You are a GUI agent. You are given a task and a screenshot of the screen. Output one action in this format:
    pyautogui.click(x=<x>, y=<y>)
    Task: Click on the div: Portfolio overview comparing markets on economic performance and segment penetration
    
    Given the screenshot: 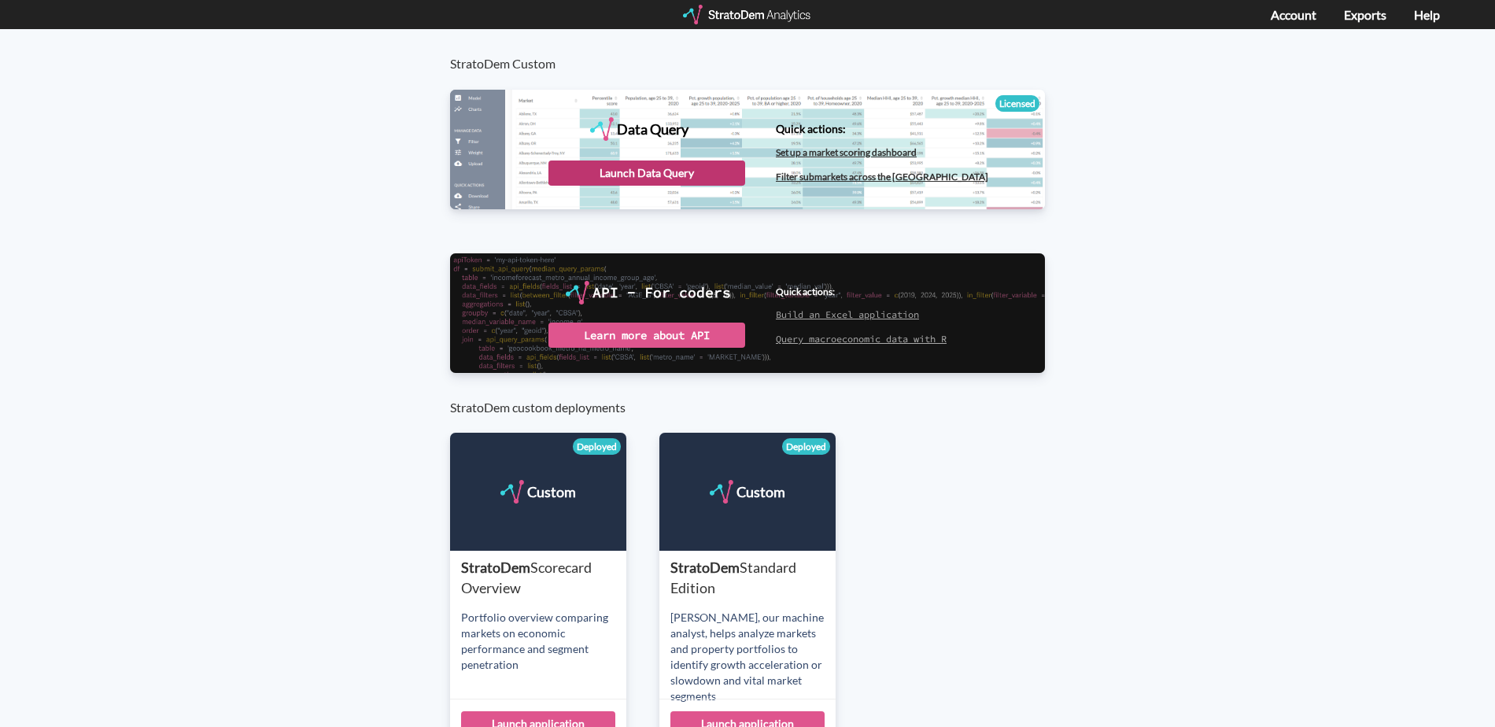 What is the action you would take?
    pyautogui.click(x=544, y=641)
    